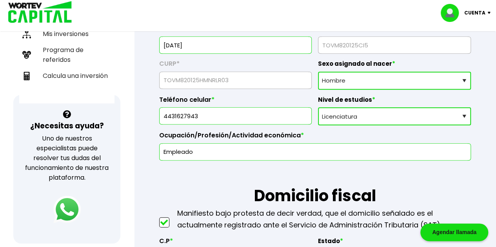 The image size is (496, 247). What do you see at coordinates (67, 210) in the screenshot?
I see `img: logos_whatsapp-icon.242b2217.svg` at bounding box center [67, 210].